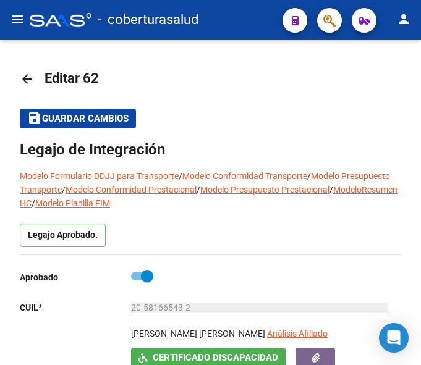 This screenshot has height=365, width=421. I want to click on mat-icon: save, so click(35, 118).